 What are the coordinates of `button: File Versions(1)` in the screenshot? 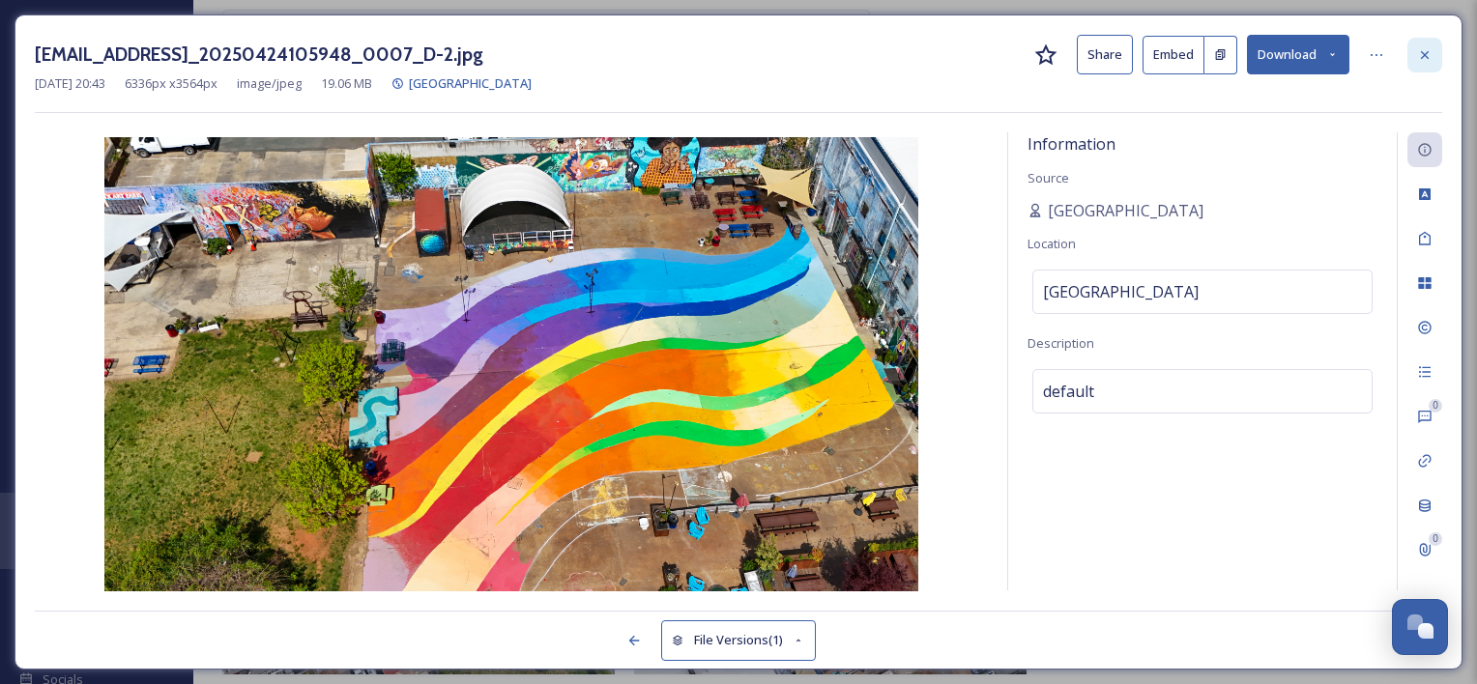 It's located at (739, 640).